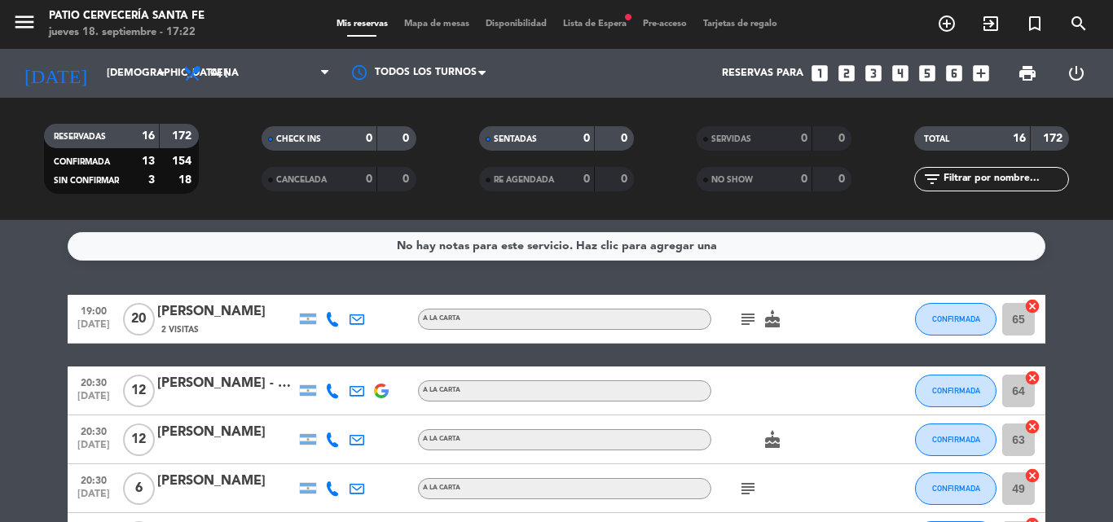  What do you see at coordinates (1035, 24) in the screenshot?
I see `i: turned_in_not` at bounding box center [1035, 24].